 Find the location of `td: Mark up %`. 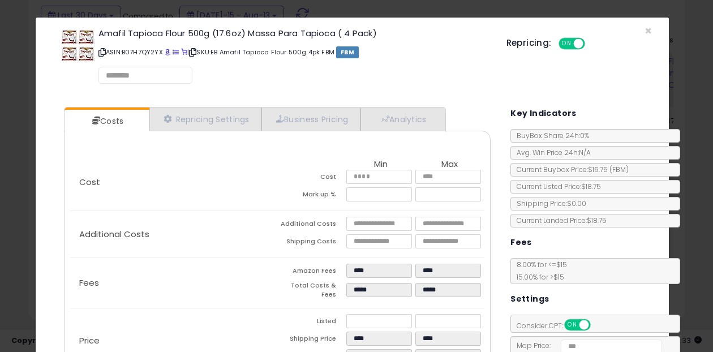

td: Mark up % is located at coordinates (312, 196).